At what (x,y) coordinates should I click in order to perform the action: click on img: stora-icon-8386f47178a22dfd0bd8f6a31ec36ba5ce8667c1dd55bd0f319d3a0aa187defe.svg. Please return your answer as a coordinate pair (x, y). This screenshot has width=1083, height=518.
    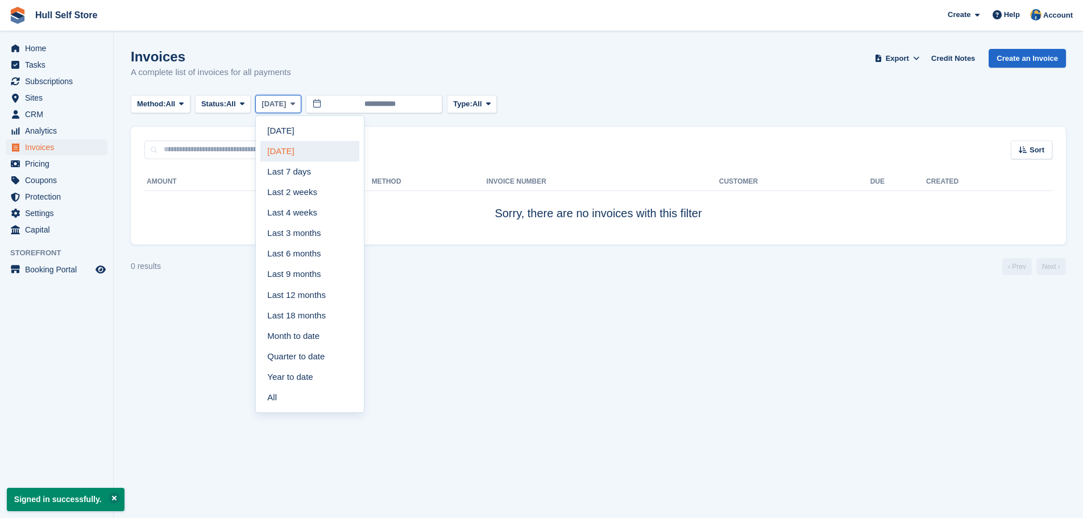
    Looking at the image, I should click on (18, 15).